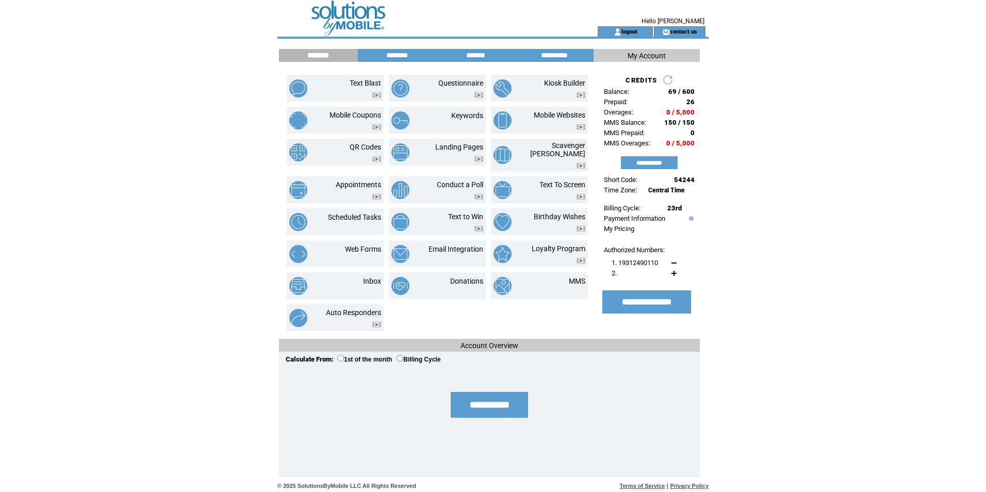 Image resolution: width=986 pixels, height=492 pixels. I want to click on a: Text to Win, so click(466, 217).